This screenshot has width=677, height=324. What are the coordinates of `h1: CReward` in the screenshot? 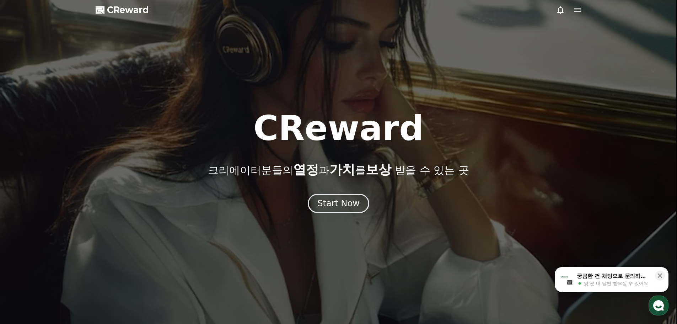 It's located at (338, 128).